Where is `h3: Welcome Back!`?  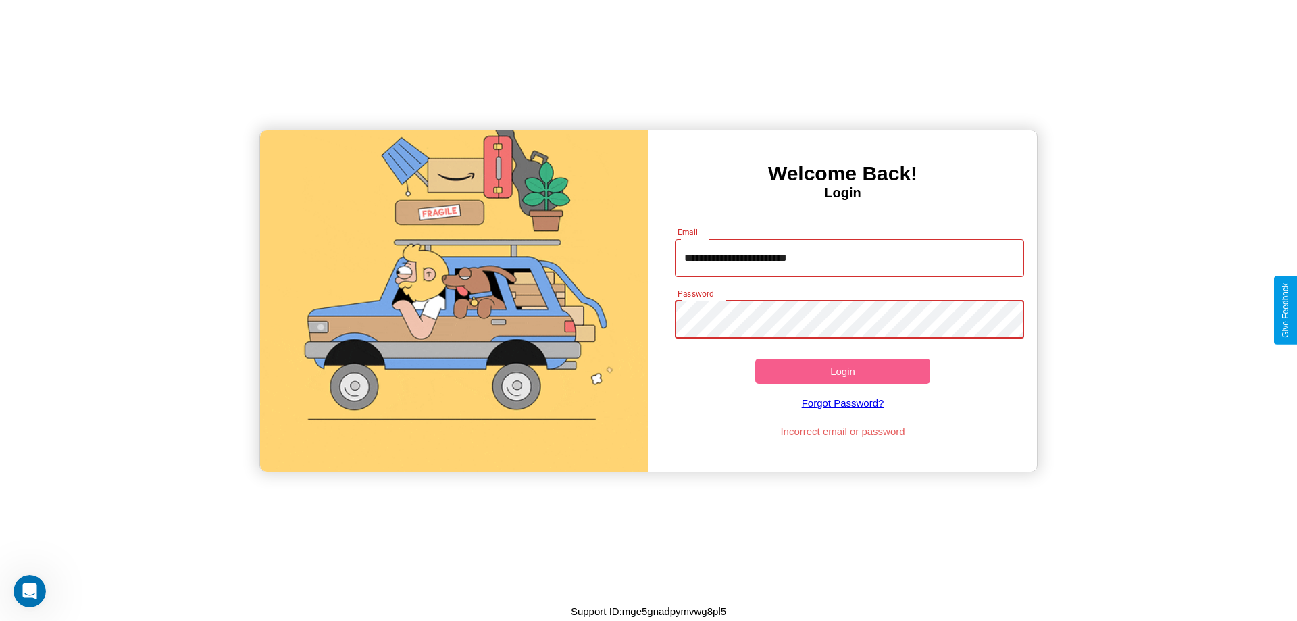 h3: Welcome Back! is located at coordinates (843, 174).